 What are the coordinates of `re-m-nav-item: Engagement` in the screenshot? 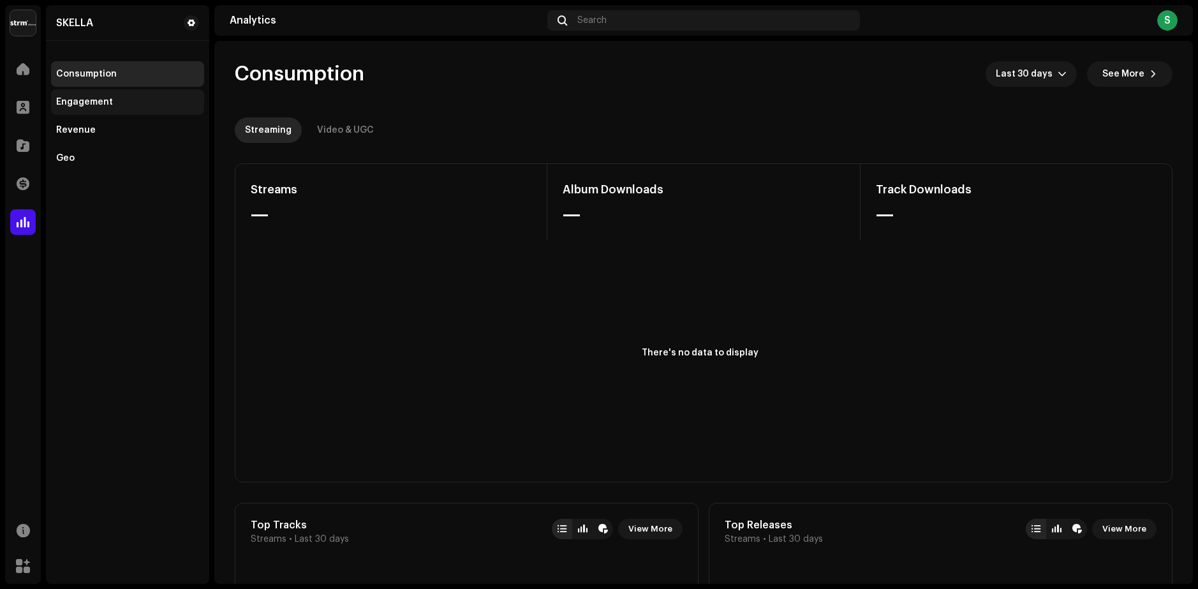 It's located at (128, 102).